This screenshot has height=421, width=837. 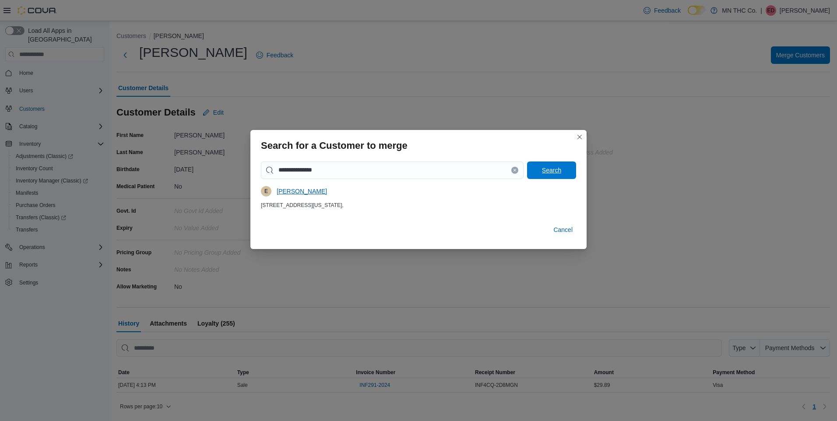 I want to click on button: Closes this modal window, so click(x=580, y=137).